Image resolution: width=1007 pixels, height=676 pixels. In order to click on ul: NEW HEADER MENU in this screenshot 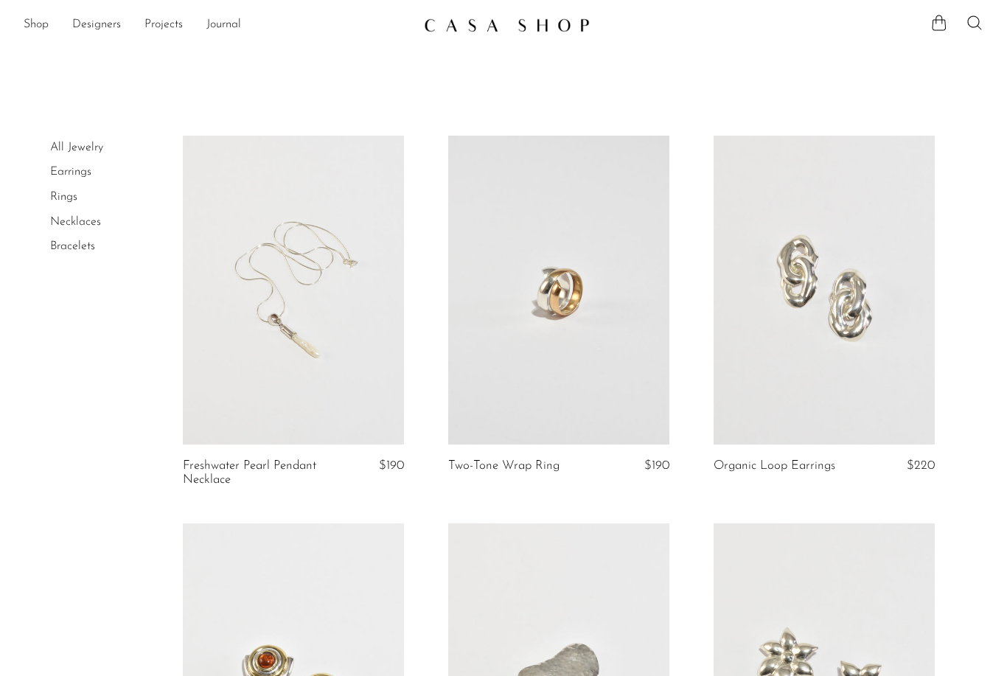, I will do `click(217, 25)`.